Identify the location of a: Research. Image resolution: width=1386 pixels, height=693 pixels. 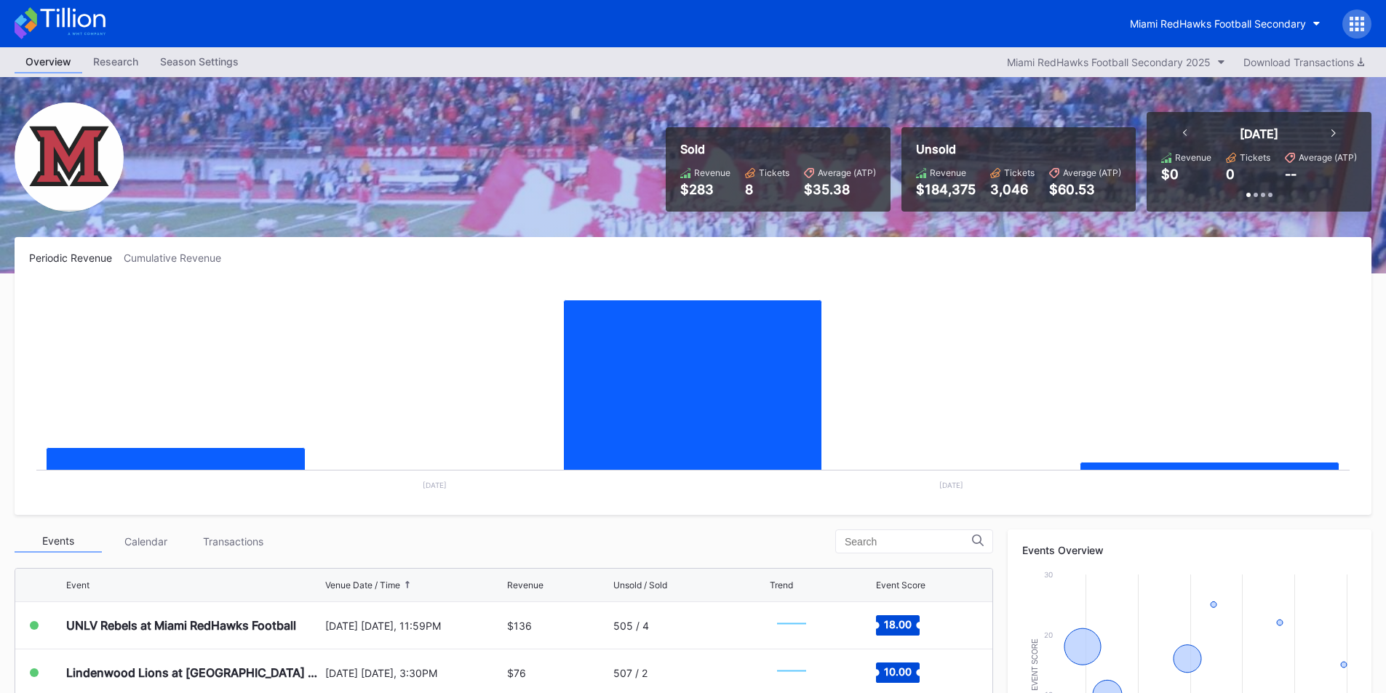
(116, 62).